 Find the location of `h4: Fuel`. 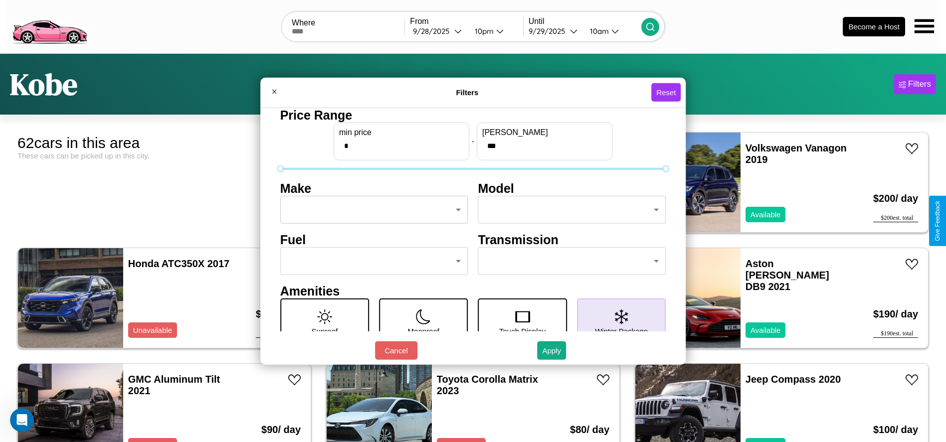

h4: Fuel is located at coordinates (374, 239).